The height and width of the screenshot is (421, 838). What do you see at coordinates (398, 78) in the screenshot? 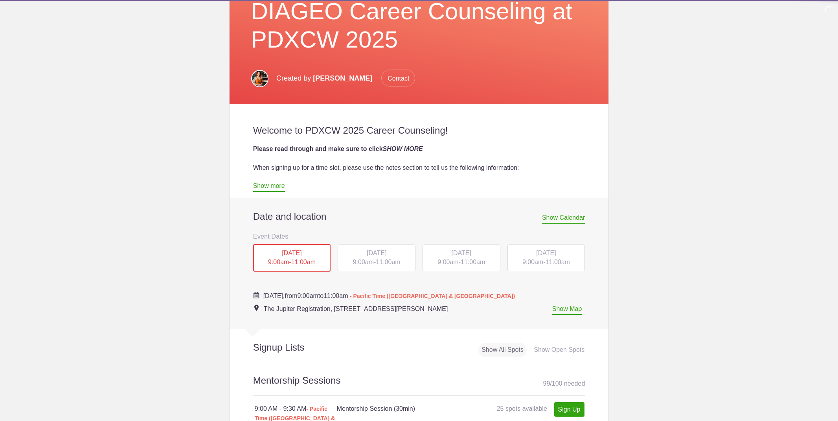
I see `span: Contact` at bounding box center [398, 78].